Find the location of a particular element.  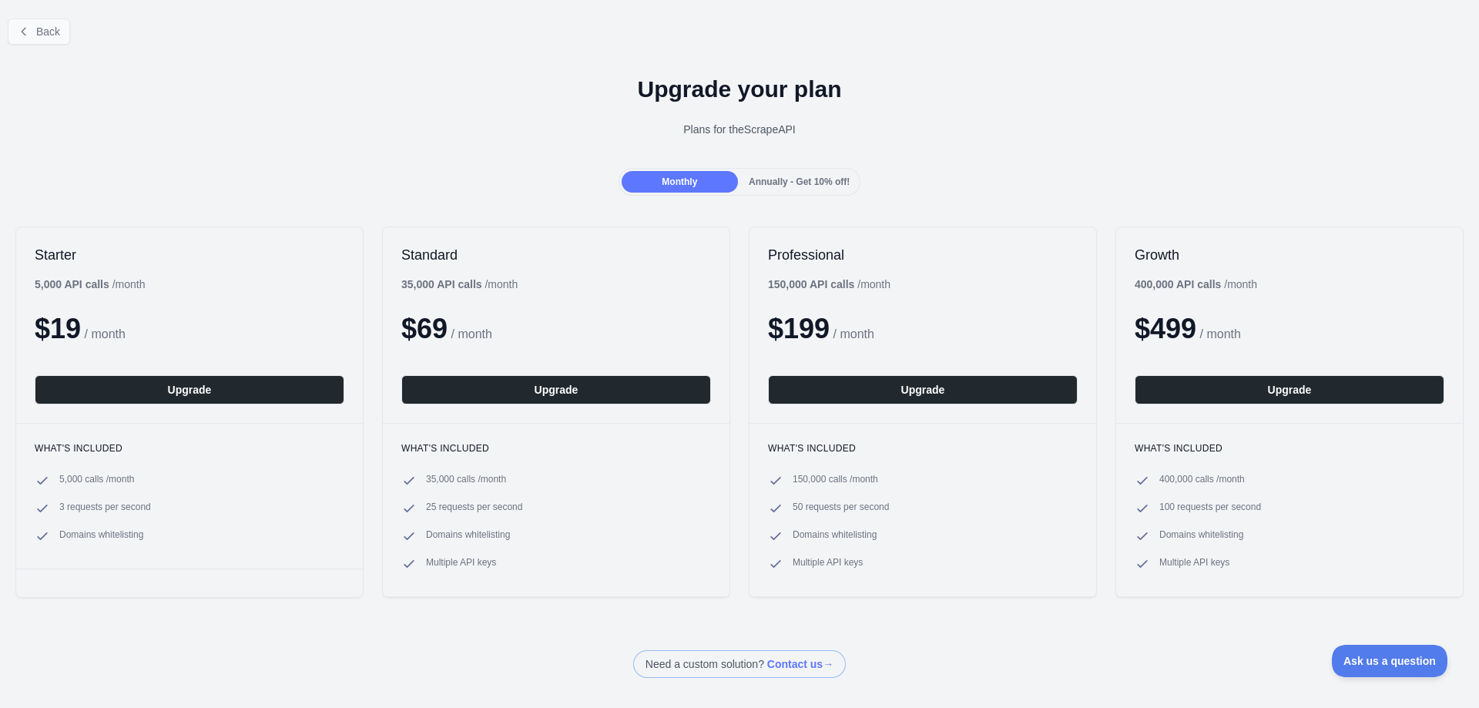

b: 150,000 API calls is located at coordinates (811, 284).